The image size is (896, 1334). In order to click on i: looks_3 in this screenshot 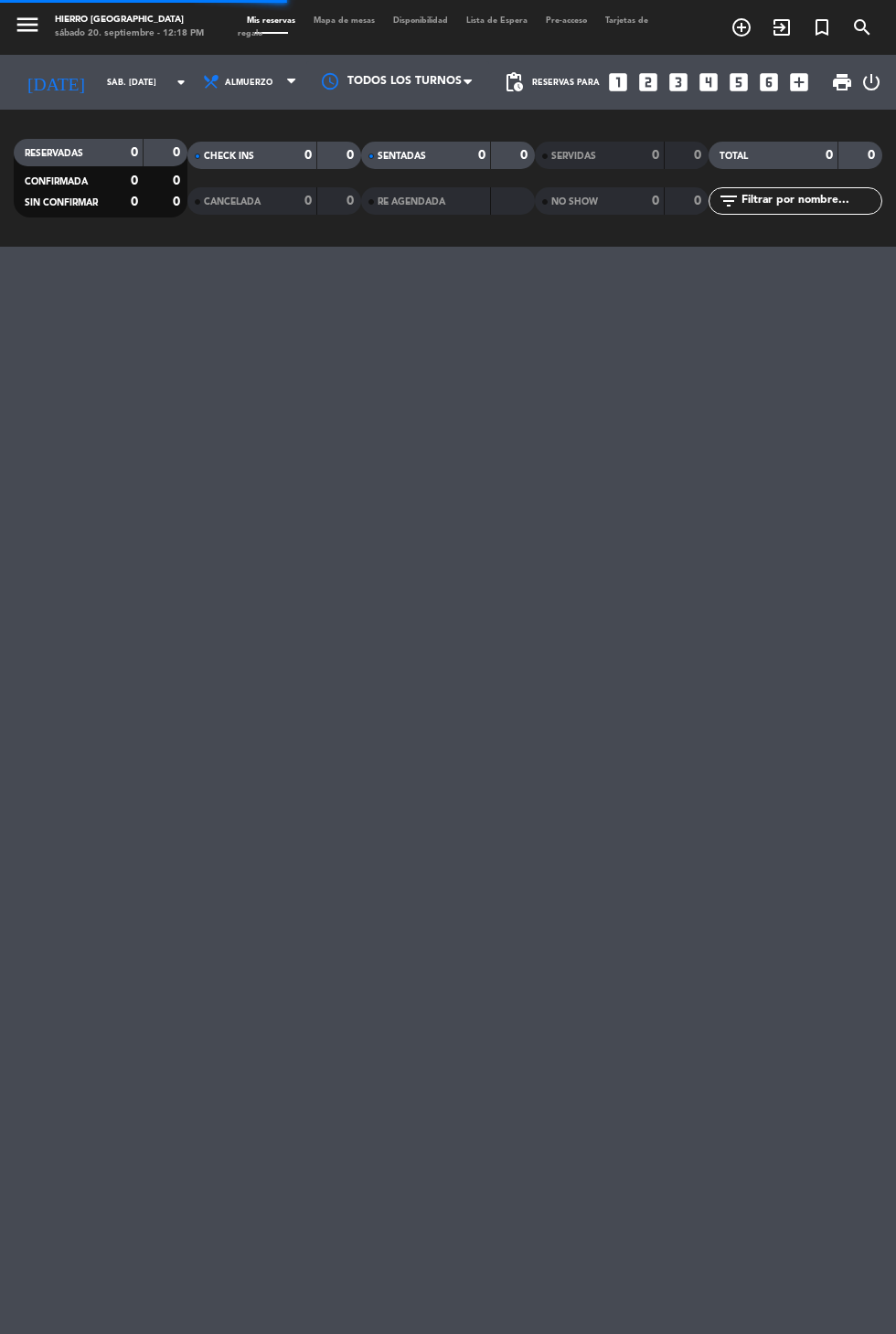, I will do `click(678, 82)`.